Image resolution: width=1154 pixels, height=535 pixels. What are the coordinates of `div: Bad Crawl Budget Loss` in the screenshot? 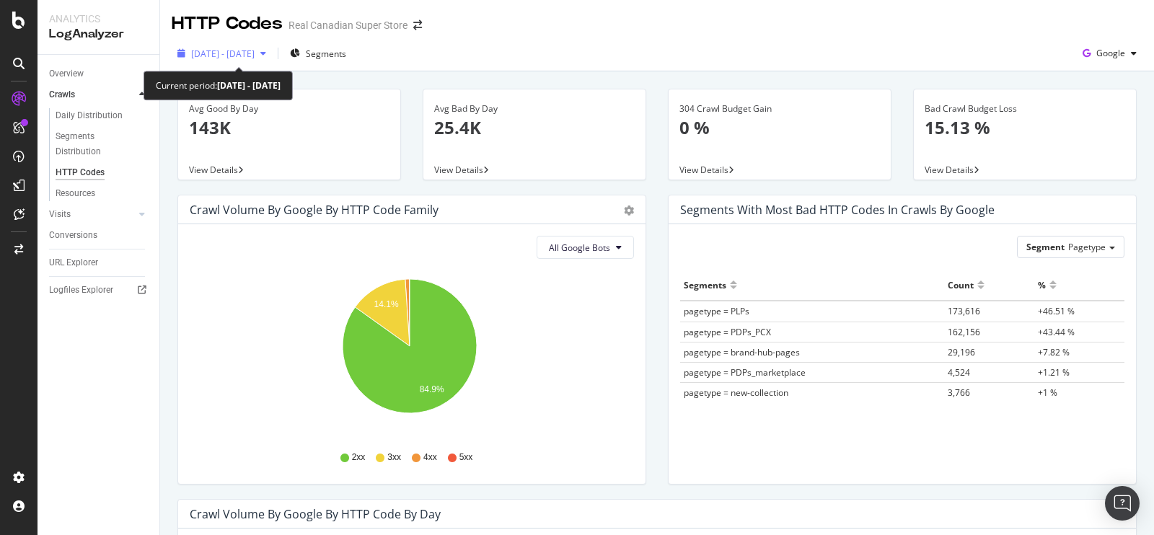 It's located at (1025, 109).